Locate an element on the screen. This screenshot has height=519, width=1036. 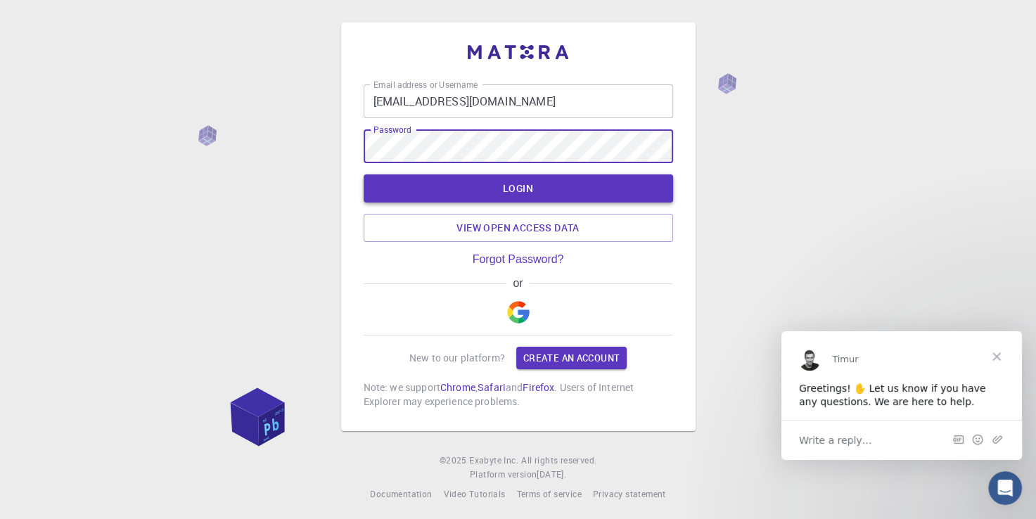
span: © 2025 is located at coordinates (454, 461).